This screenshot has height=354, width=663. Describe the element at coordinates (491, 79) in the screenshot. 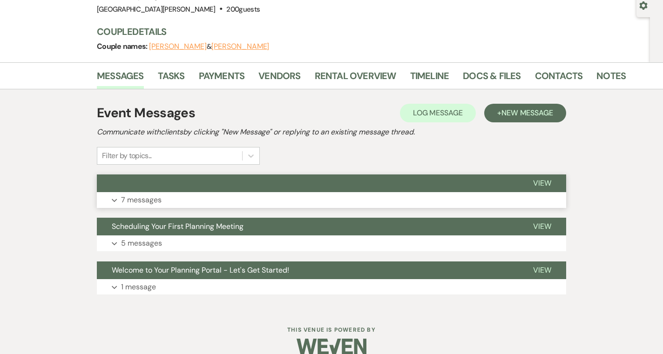

I see `a: Docs & Files` at that location.